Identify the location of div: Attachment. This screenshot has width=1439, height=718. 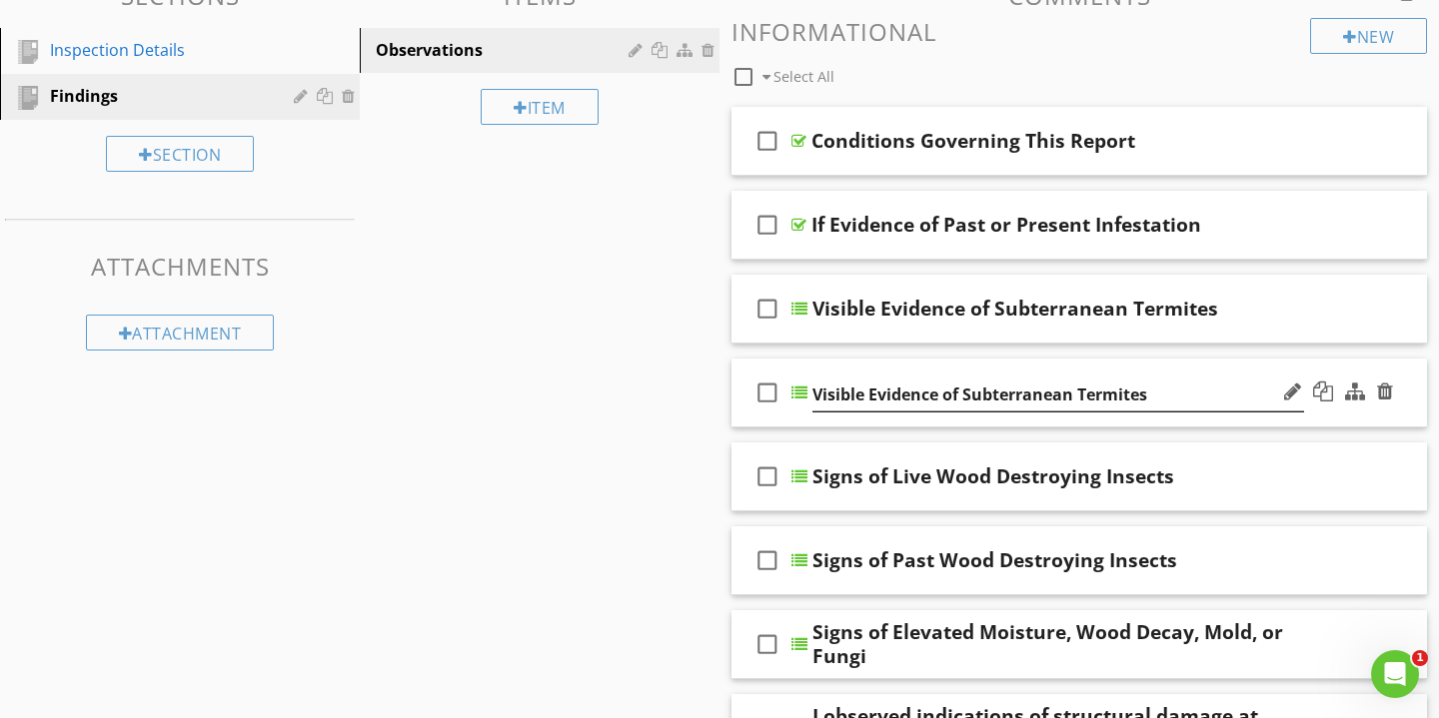
(180, 333).